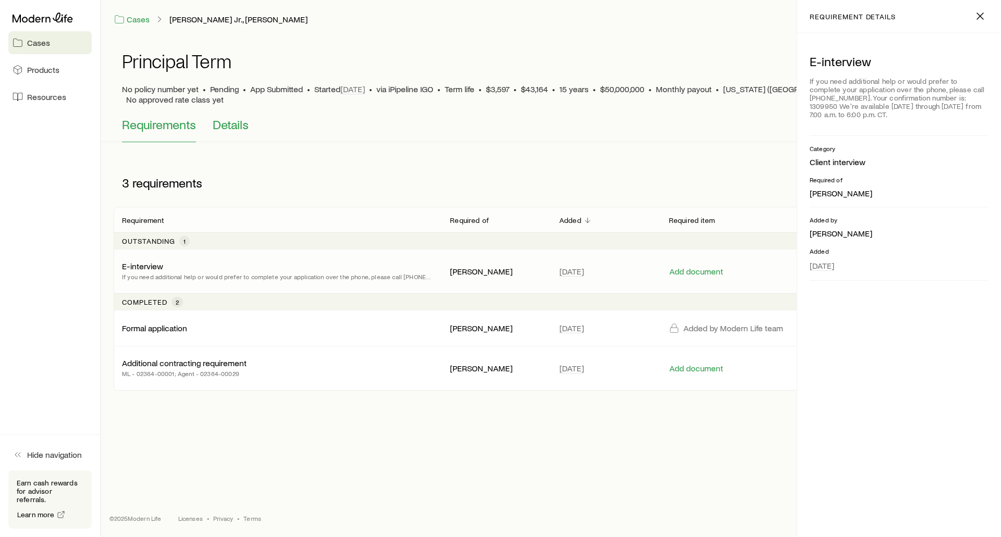  What do you see at coordinates (551, 130) in the screenshot?
I see `div: Application details tabs` at bounding box center [551, 130].